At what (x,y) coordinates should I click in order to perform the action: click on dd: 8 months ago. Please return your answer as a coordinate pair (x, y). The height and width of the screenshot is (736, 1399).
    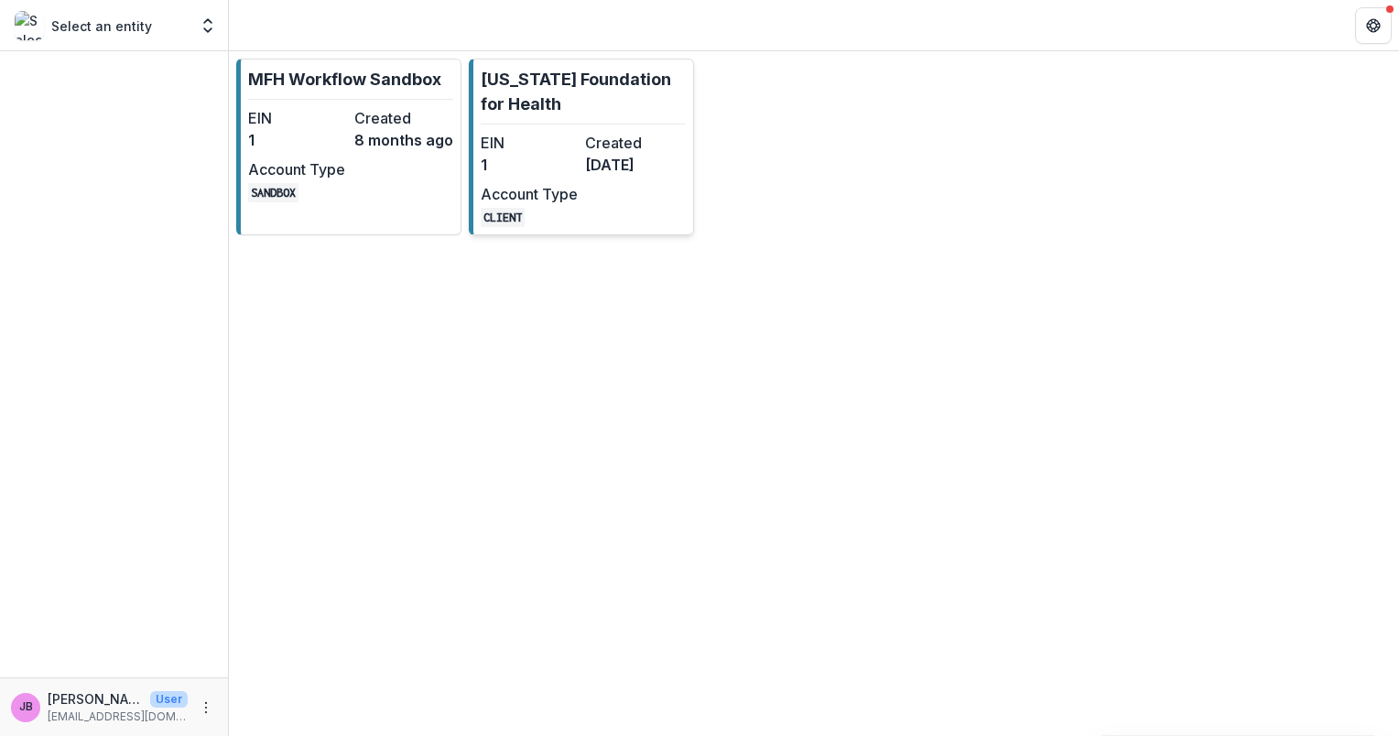
    Looking at the image, I should click on (404, 140).